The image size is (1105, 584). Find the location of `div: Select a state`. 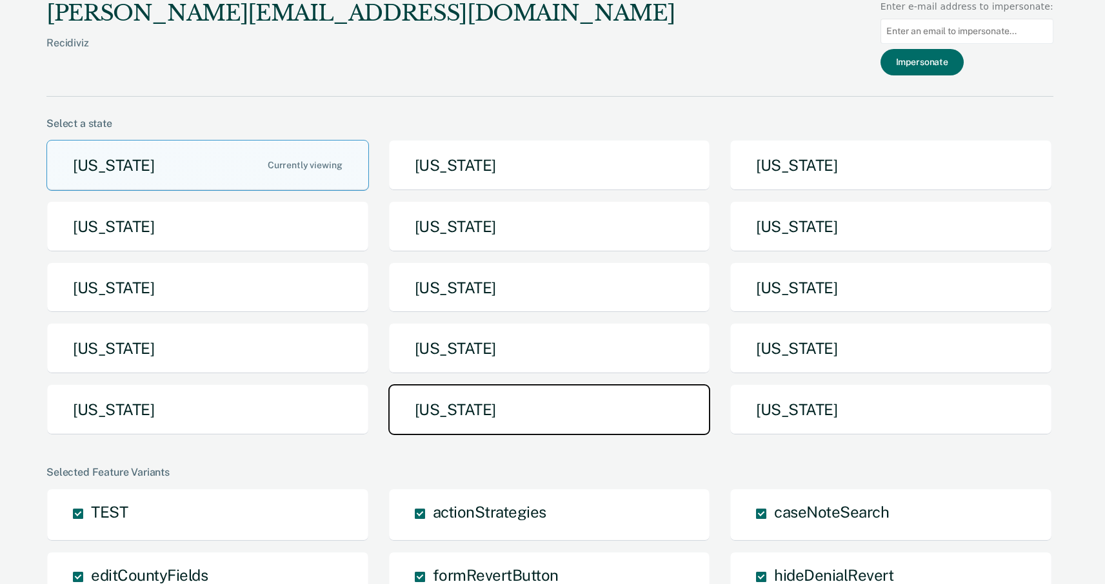

div: Select a state is located at coordinates (549, 123).